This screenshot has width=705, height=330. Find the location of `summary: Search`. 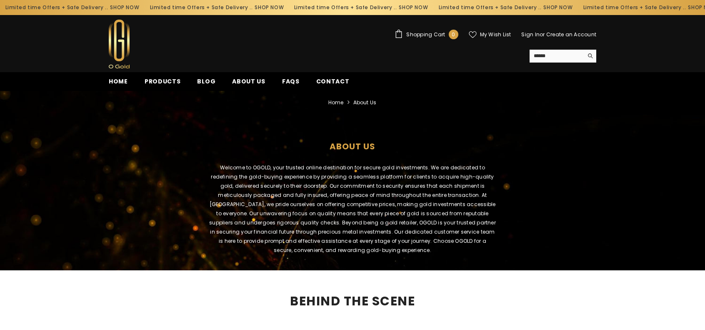

summary: Search is located at coordinates (563, 56).